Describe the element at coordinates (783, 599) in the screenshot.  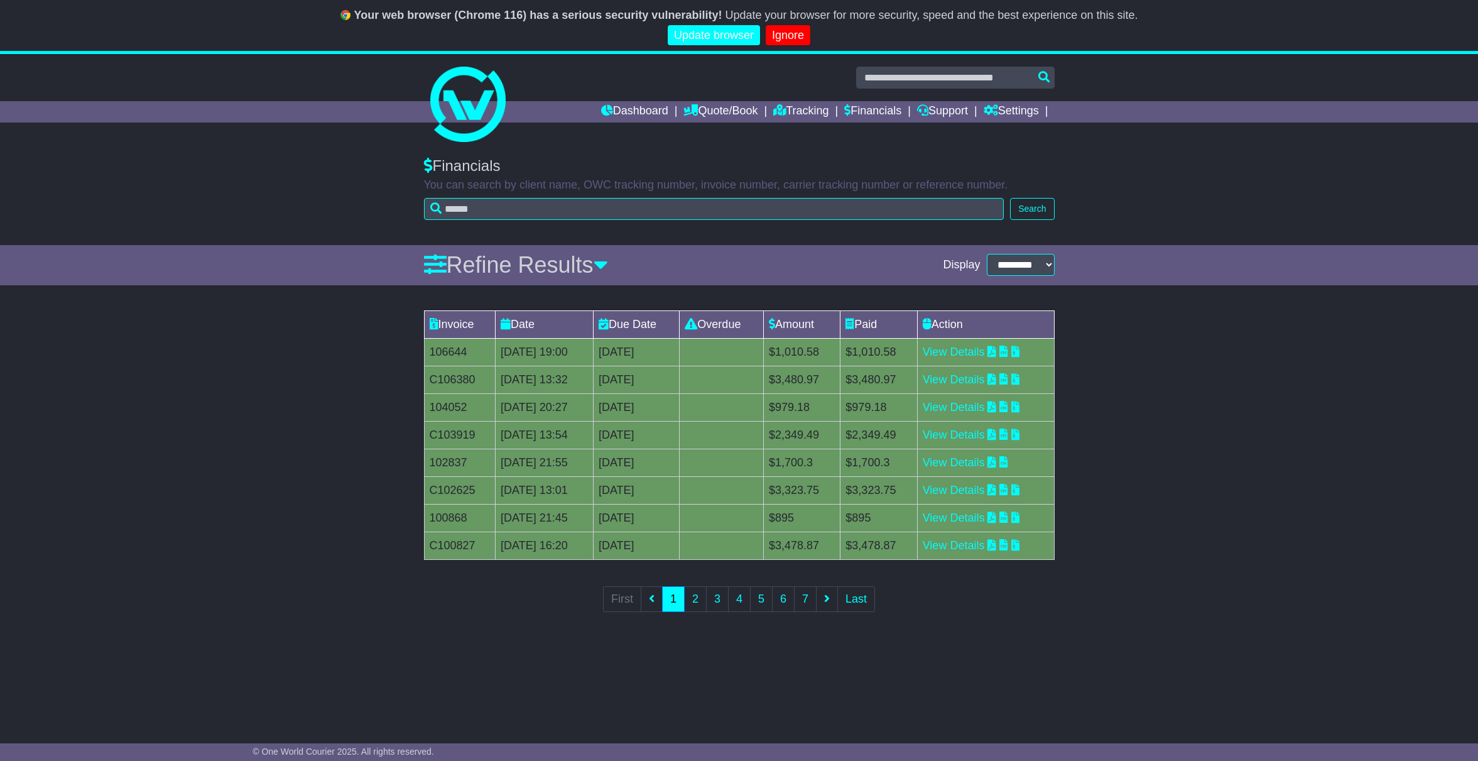
I see `a: 6` at that location.